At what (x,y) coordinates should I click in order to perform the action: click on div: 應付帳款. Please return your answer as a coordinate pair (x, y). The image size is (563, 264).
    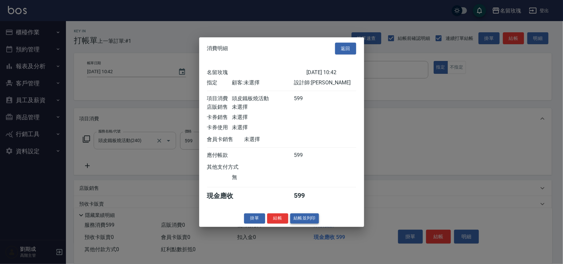
    Looking at the image, I should click on (219, 155).